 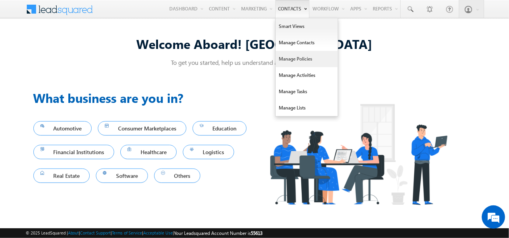 What do you see at coordinates (208, 152) in the screenshot?
I see `span: Logistics` at bounding box center [208, 152].